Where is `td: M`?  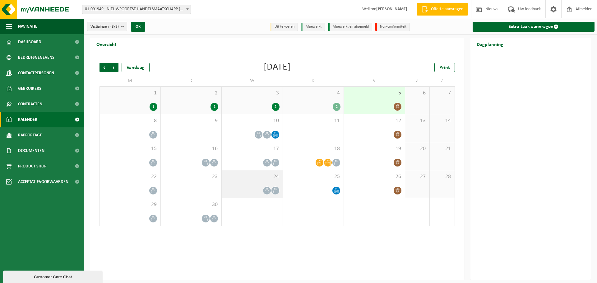
td: M is located at coordinates (130, 81).